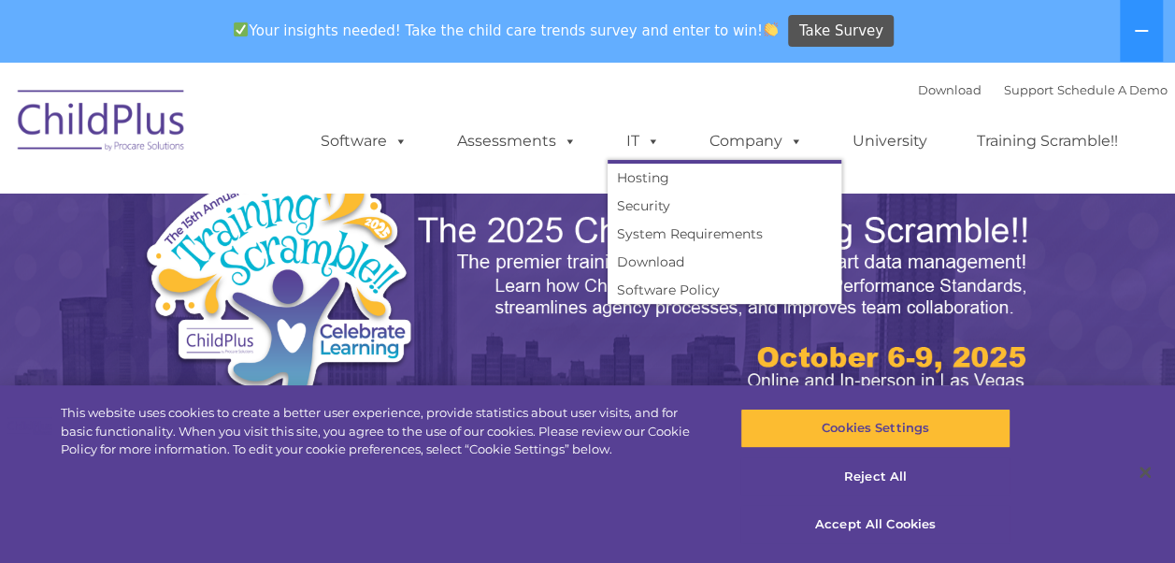 The width and height of the screenshot is (1175, 563). I want to click on button: Cookies Settings, so click(875, 428).